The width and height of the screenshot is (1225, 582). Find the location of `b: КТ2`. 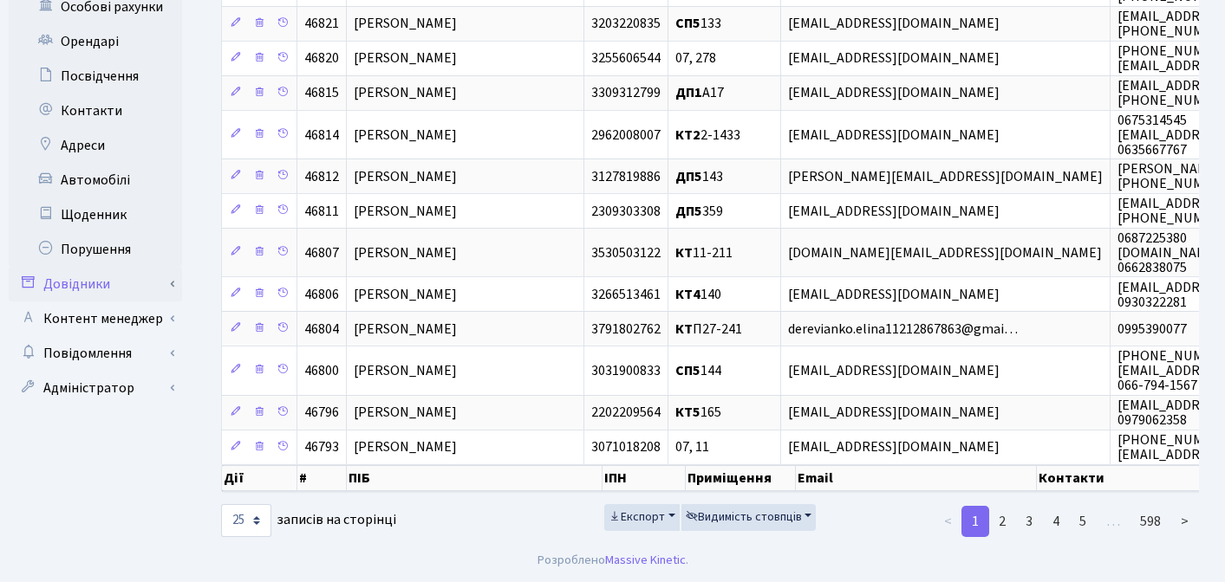

b: КТ2 is located at coordinates (687, 135).